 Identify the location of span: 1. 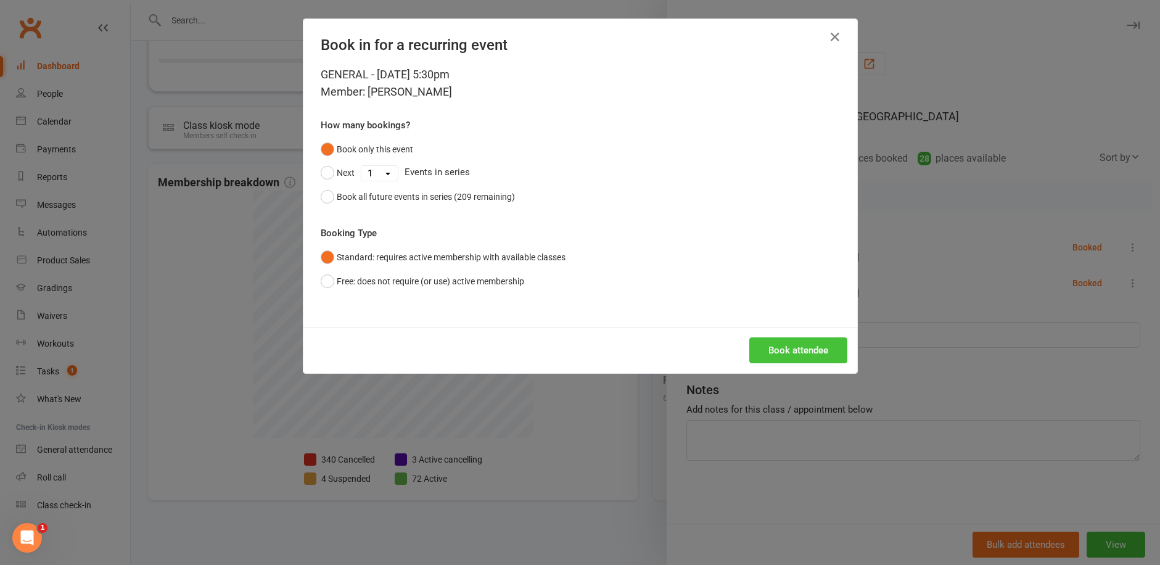
(43, 528).